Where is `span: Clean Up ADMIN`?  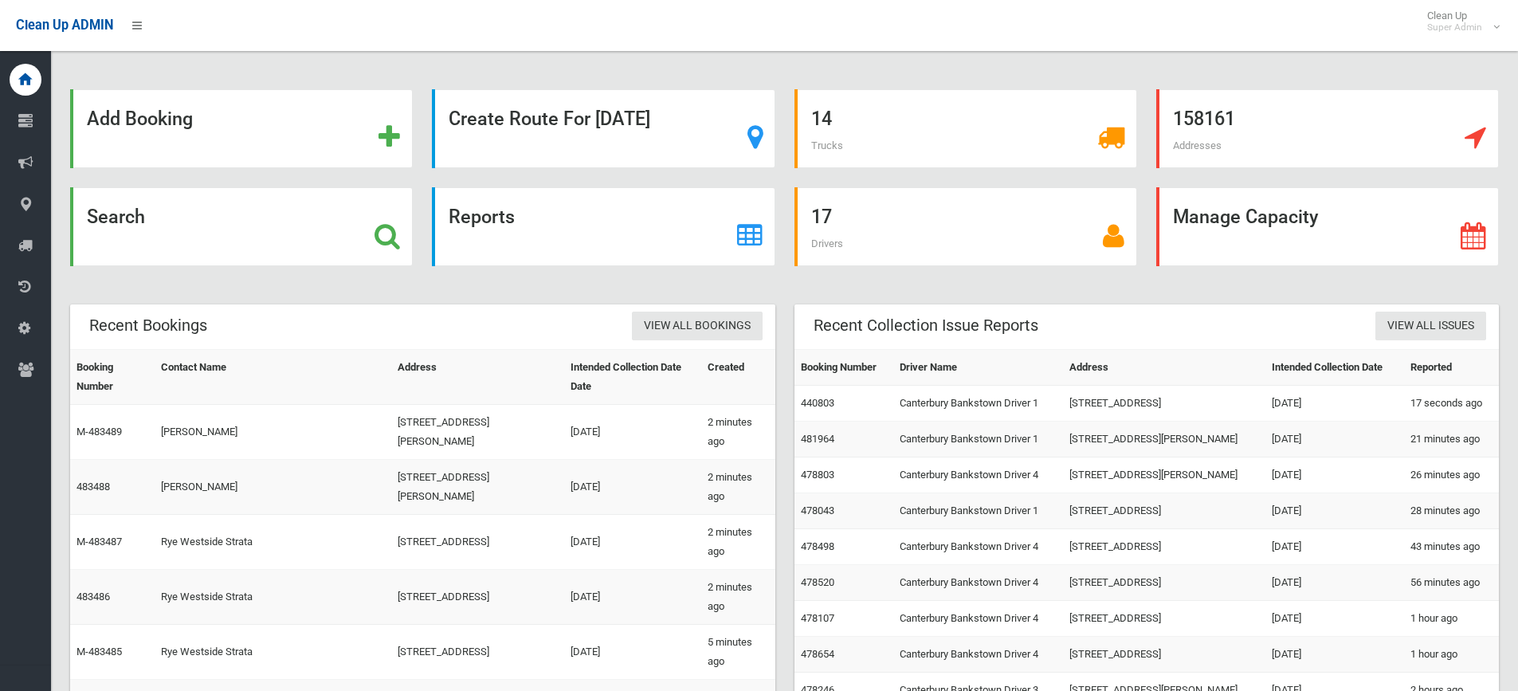
span: Clean Up ADMIN is located at coordinates (65, 25).